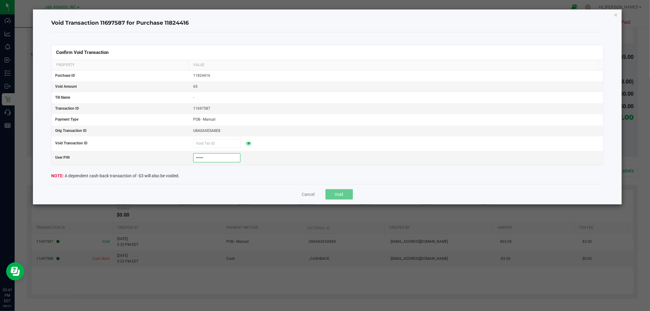  Describe the element at coordinates (339, 194) in the screenshot. I see `span: Void` at that location.